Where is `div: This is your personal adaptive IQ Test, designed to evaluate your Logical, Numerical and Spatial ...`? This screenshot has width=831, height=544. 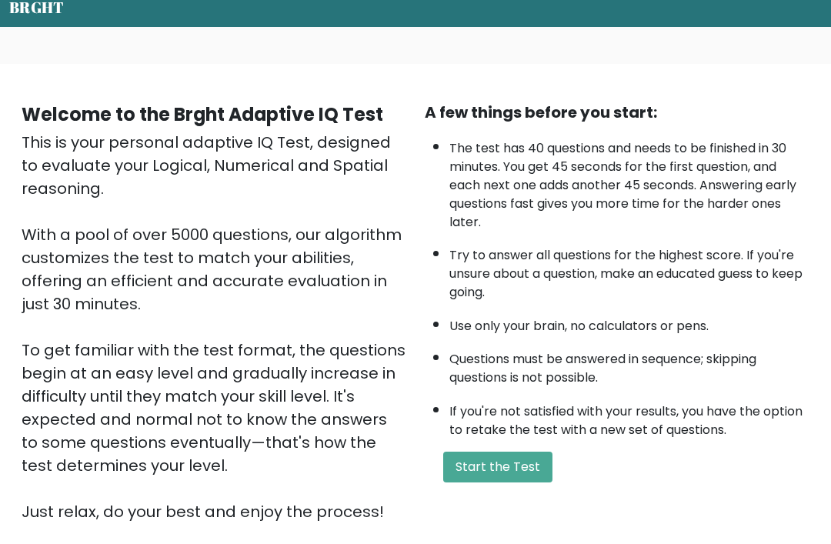
div: This is your personal adaptive IQ Test, designed to evaluate your Logical, Numerical and Spatial ... is located at coordinates (214, 327).